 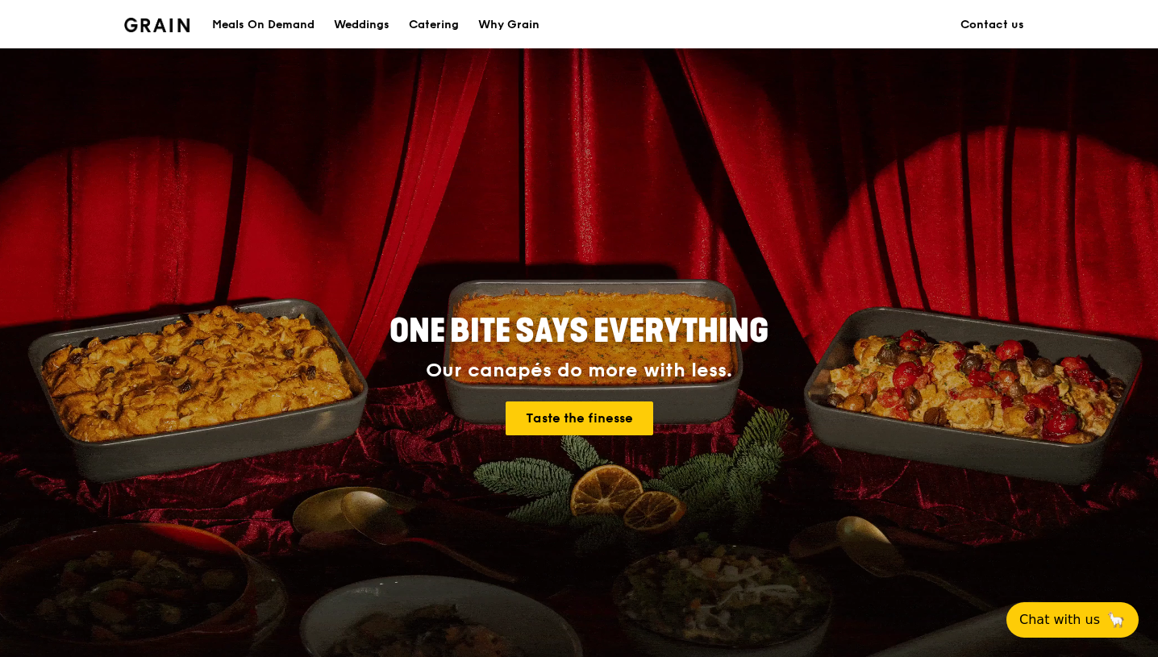 I want to click on a: Taste the finesse, so click(x=579, y=419).